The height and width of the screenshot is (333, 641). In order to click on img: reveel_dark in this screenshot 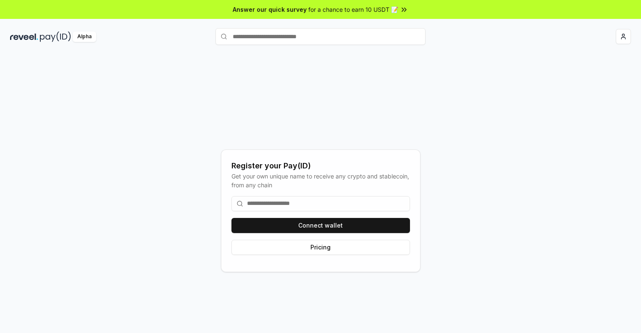, I will do `click(24, 37)`.